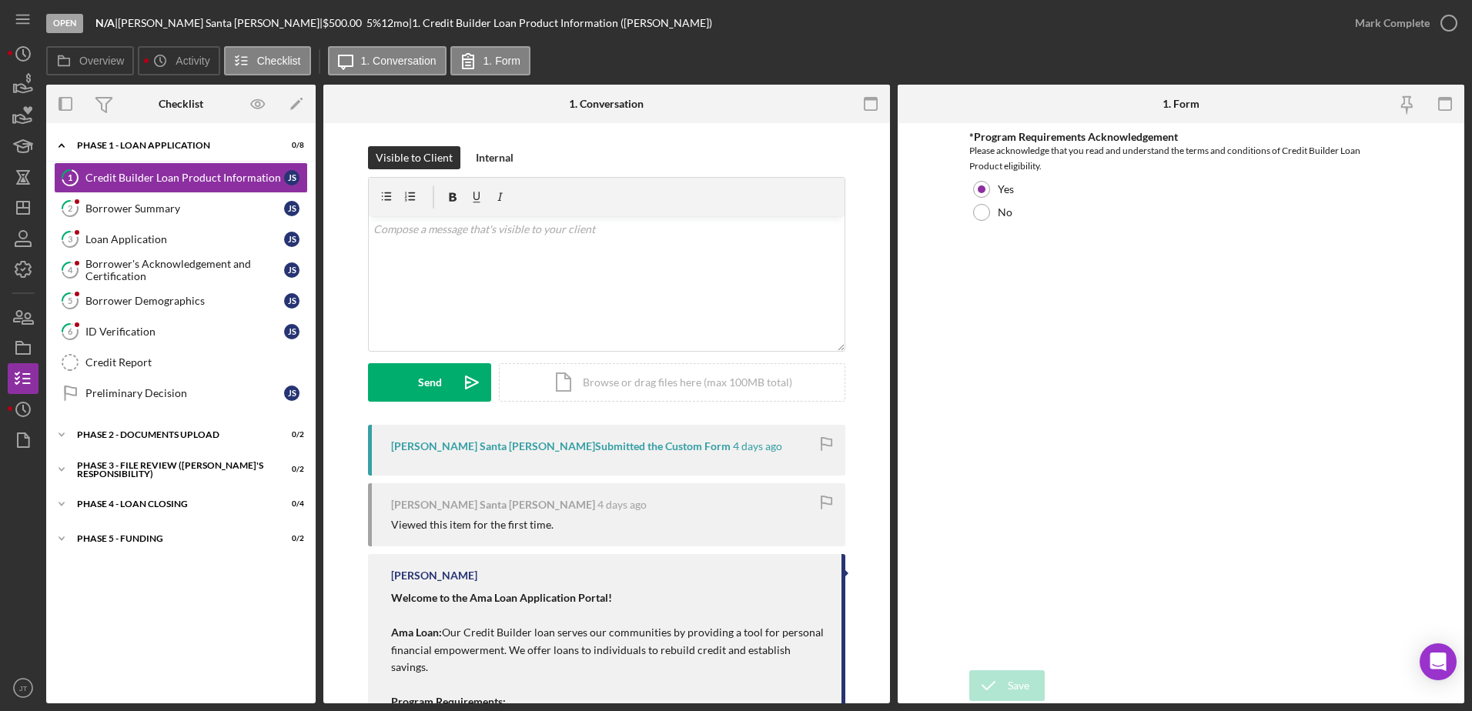 The image size is (1472, 711). I want to click on a: 2Borrower SummaryJS, so click(181, 209).